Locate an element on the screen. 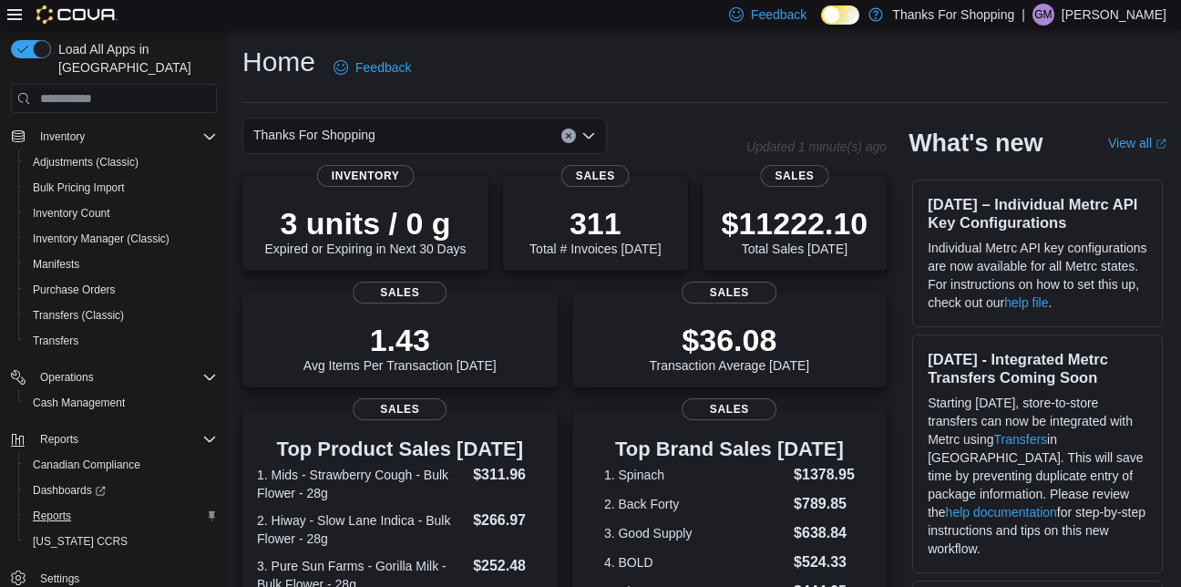 This screenshot has width=1181, height=587. span: Manifests is located at coordinates (121, 264).